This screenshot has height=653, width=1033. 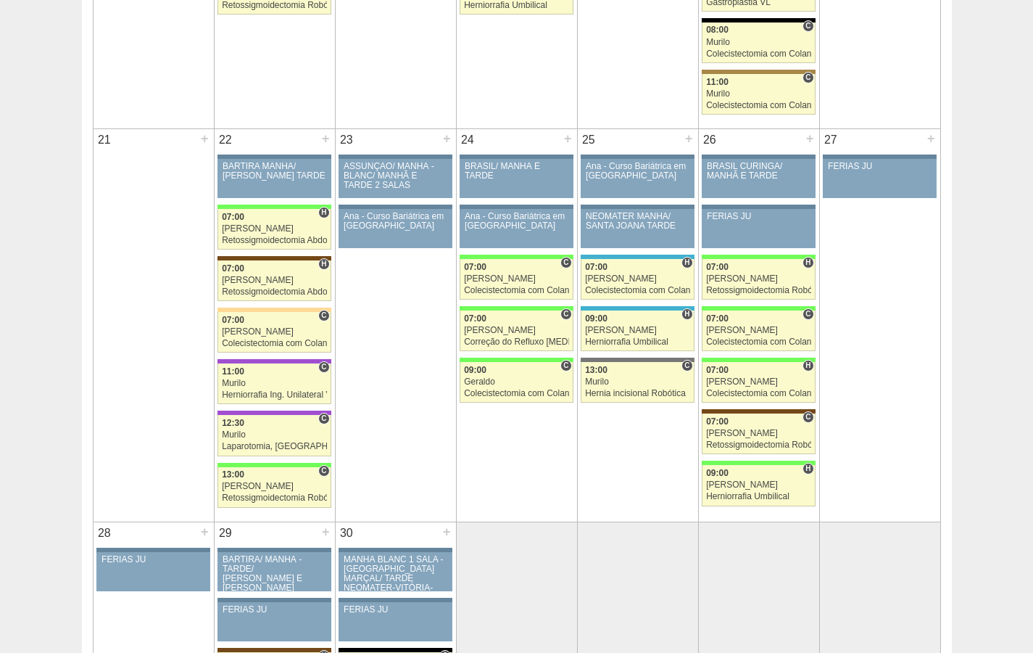 What do you see at coordinates (596, 370) in the screenshot?
I see `span: 13:00` at bounding box center [596, 370].